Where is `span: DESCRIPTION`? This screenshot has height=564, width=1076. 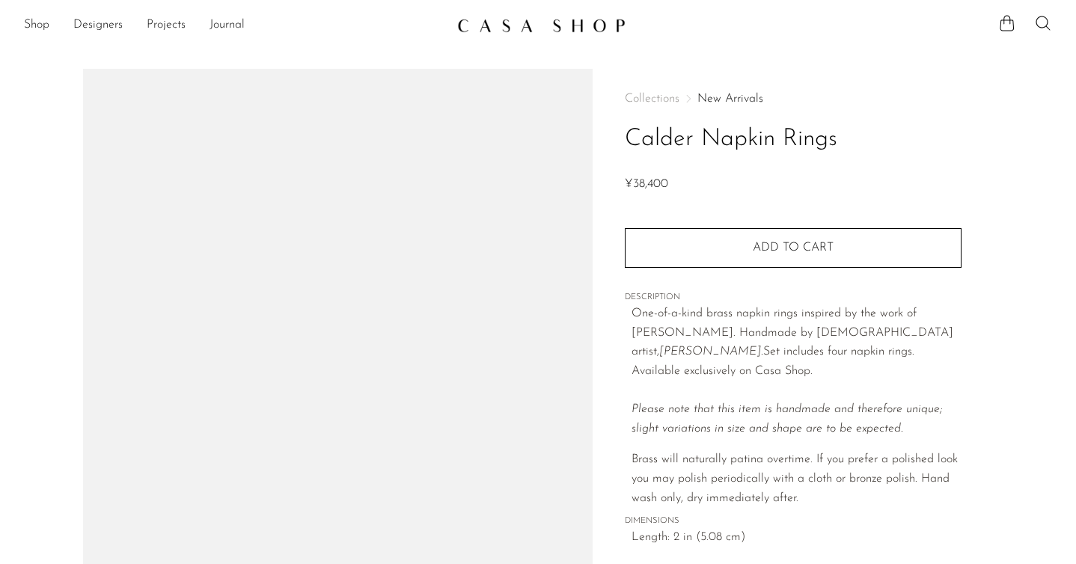 span: DESCRIPTION is located at coordinates (793, 298).